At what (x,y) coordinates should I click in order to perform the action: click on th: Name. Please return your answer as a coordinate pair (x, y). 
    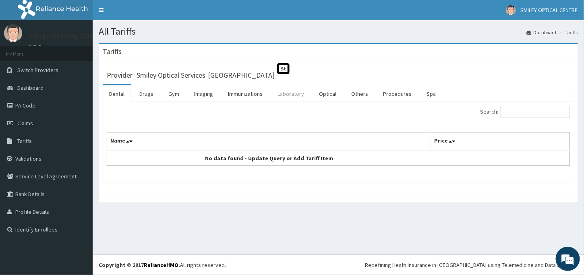
    Looking at the image, I should click on (269, 142).